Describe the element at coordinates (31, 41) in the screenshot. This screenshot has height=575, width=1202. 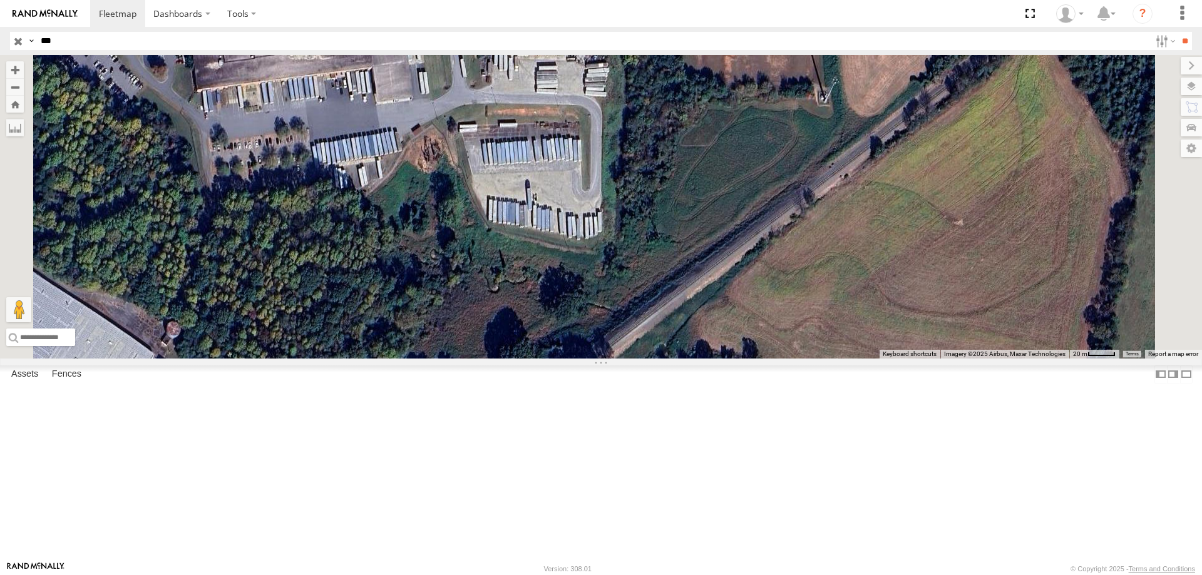
I see `label: Search Query` at that location.